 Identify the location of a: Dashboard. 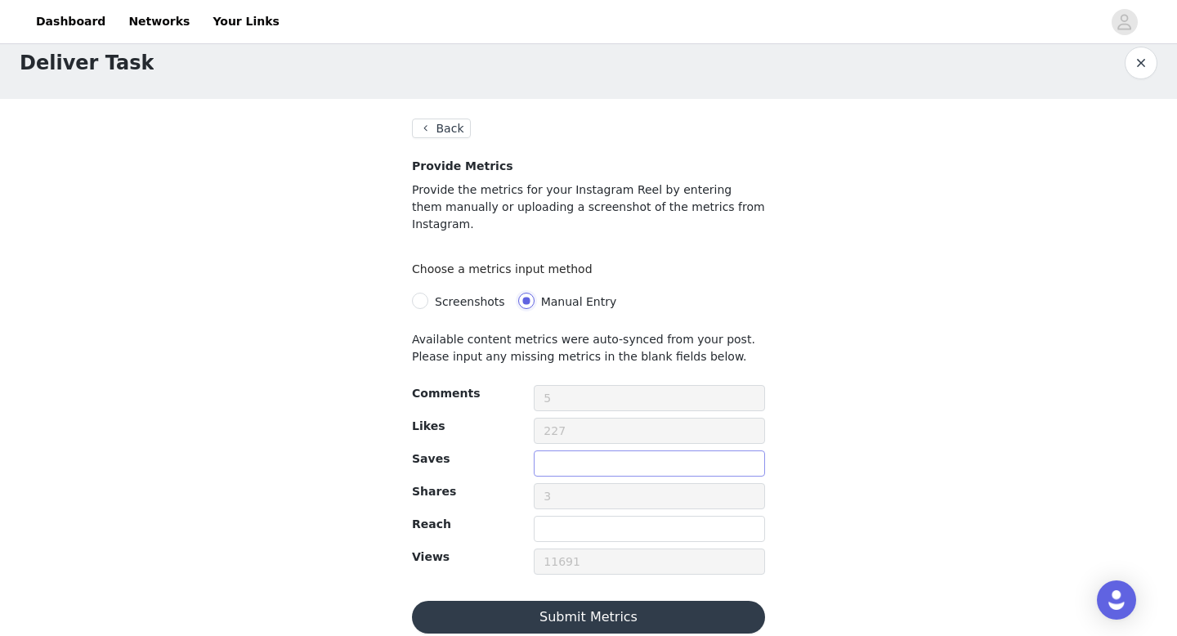
(70, 21).